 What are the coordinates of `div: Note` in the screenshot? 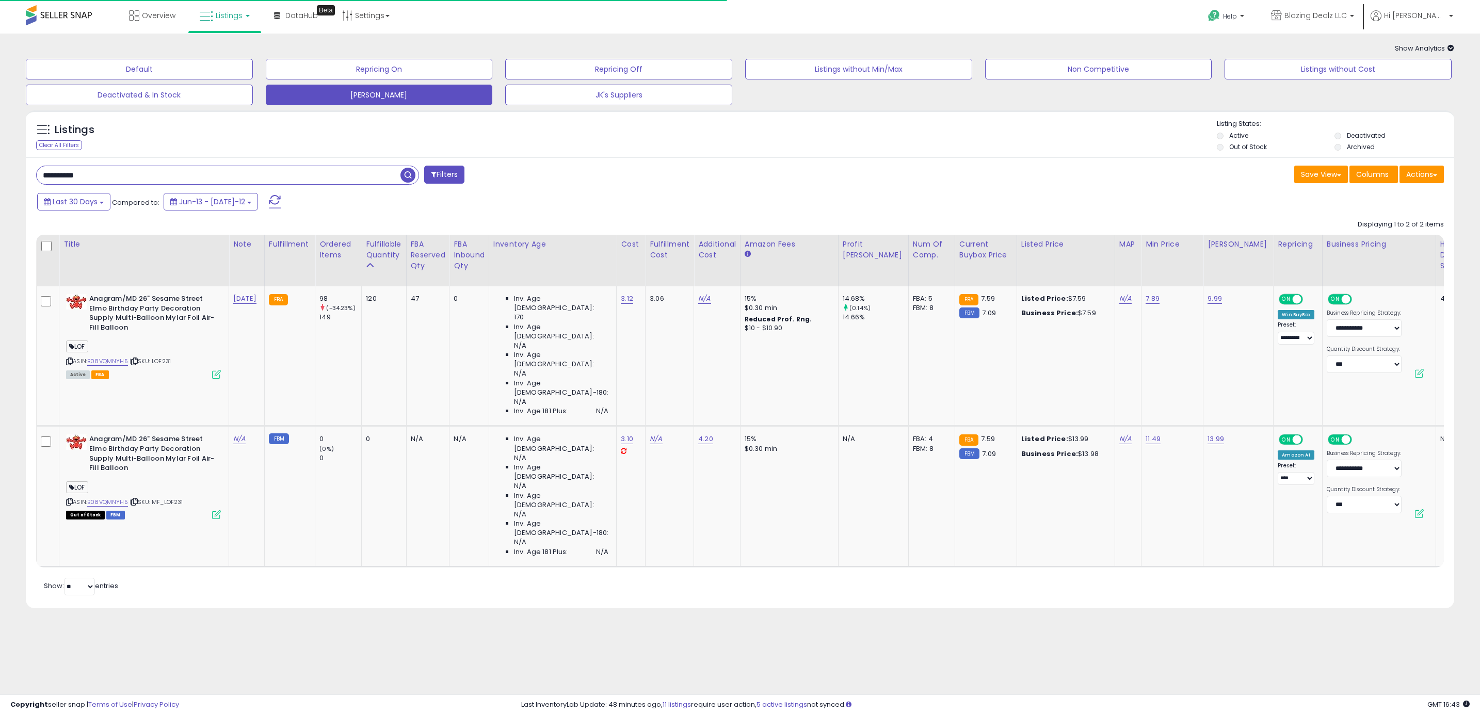 It's located at (247, 244).